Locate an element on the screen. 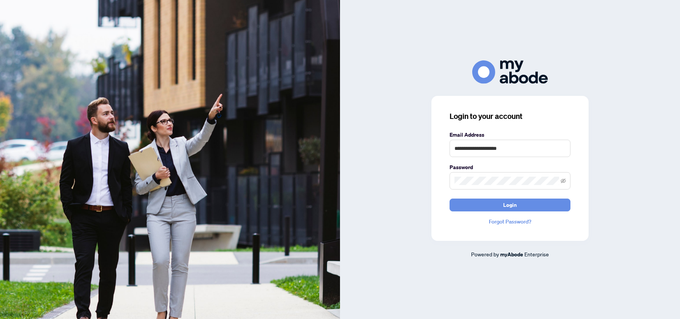 Image resolution: width=680 pixels, height=319 pixels. span: Enterprise is located at coordinates (536, 254).